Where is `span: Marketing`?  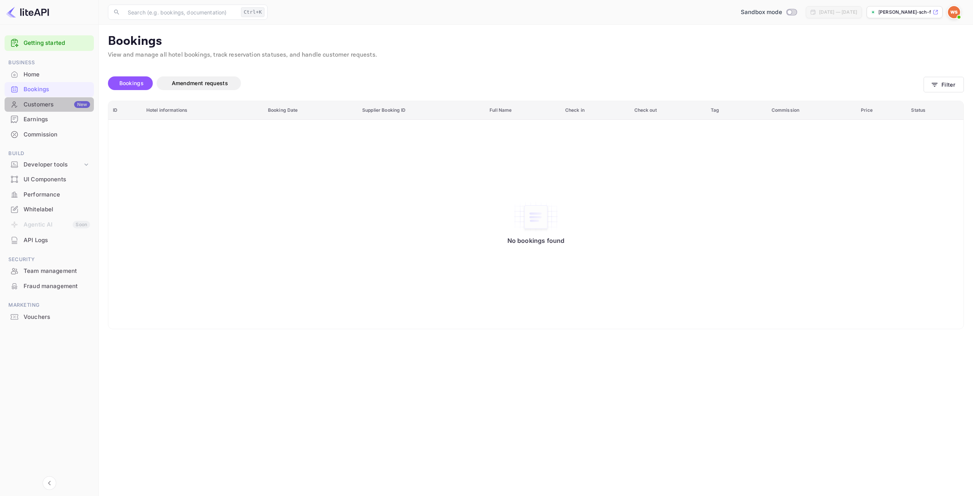 span: Marketing is located at coordinates (49, 305).